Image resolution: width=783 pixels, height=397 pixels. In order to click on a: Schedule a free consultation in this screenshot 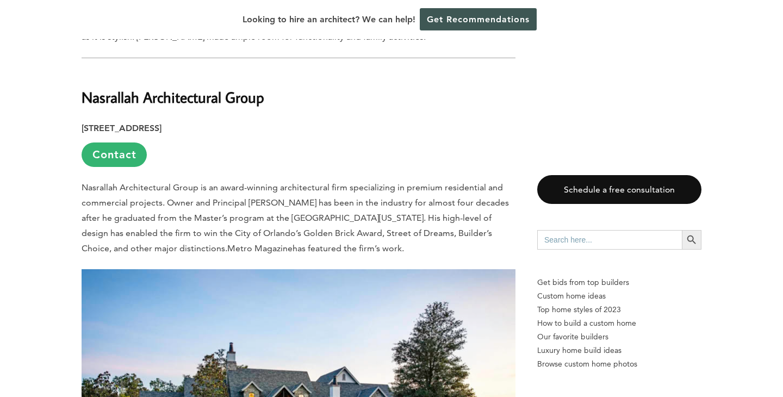, I will do `click(620, 189)`.